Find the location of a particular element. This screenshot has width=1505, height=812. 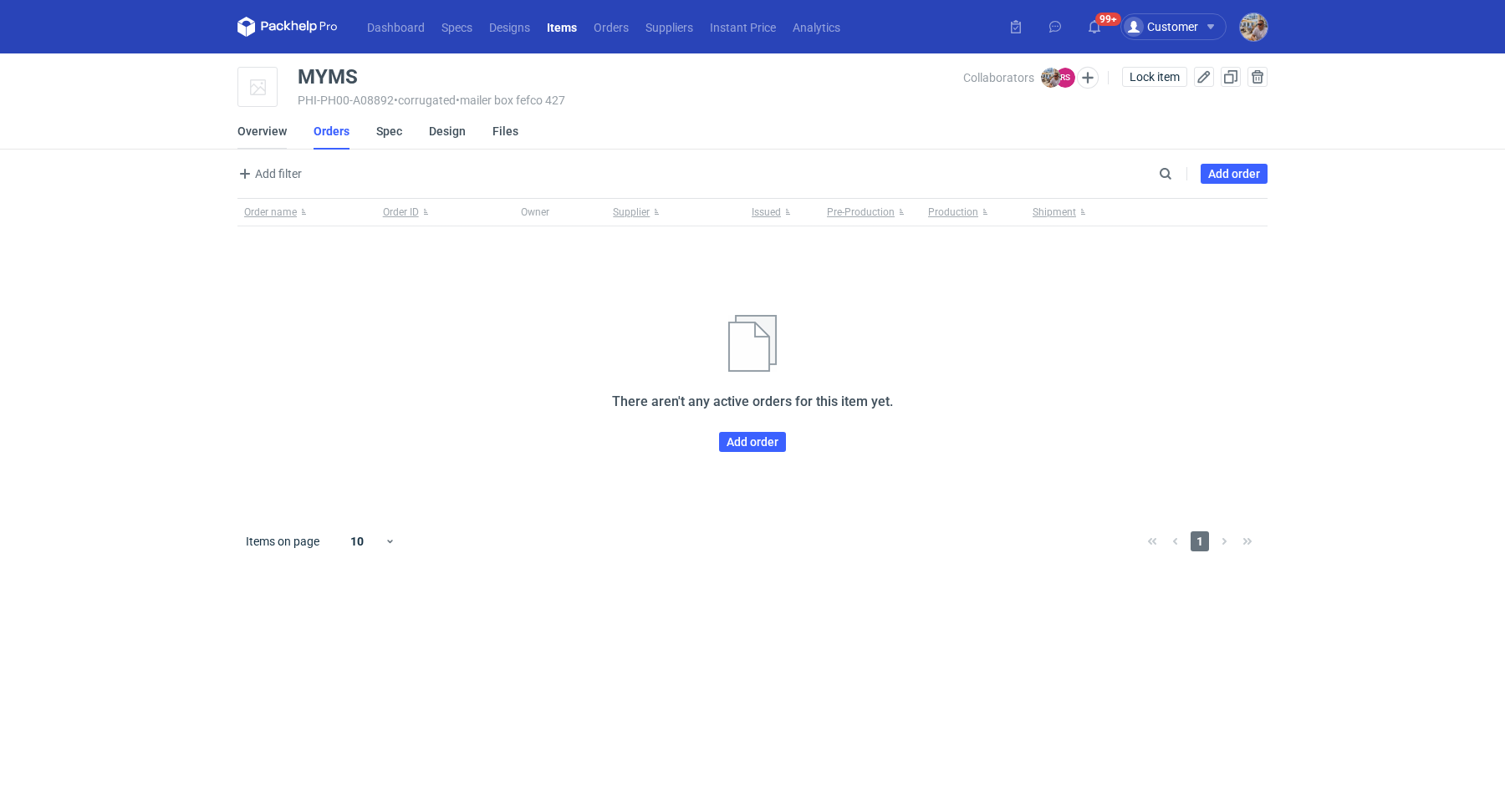

a: Spec is located at coordinates (388, 131).